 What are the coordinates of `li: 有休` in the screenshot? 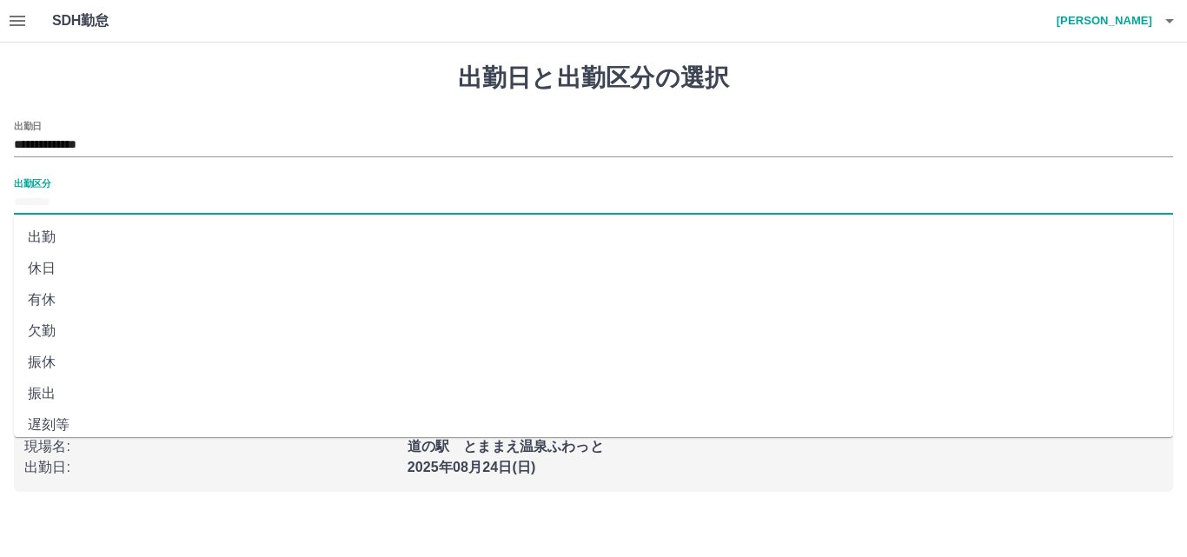 It's located at (593, 300).